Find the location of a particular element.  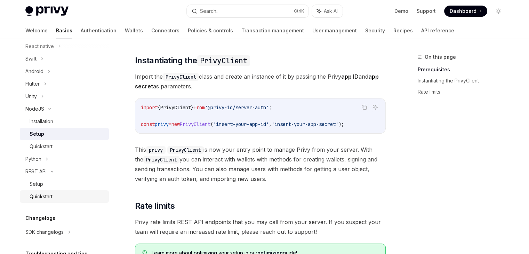

span: Import the class and create an instance of it by passing the Privy and as parameters. is located at coordinates (260, 81).